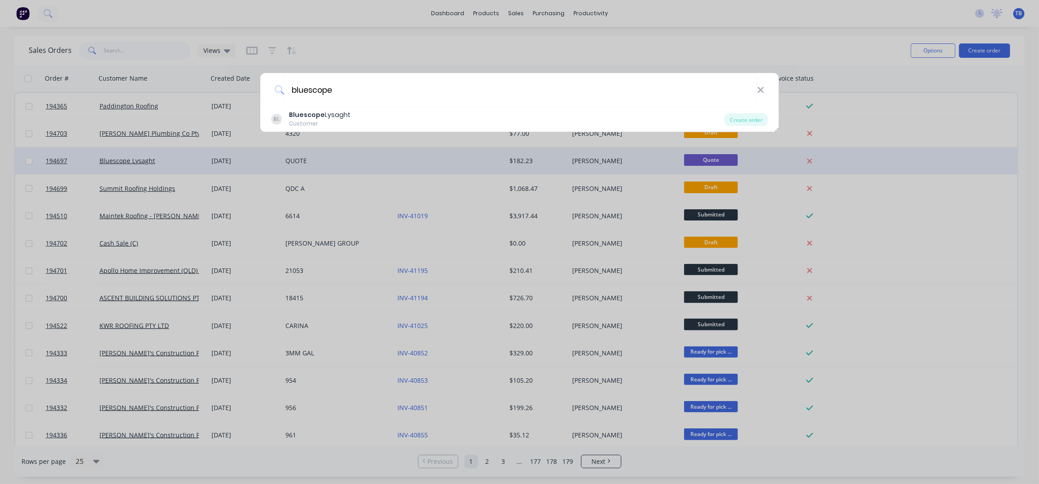  What do you see at coordinates (319, 124) in the screenshot?
I see `div: Customer` at bounding box center [319, 124].